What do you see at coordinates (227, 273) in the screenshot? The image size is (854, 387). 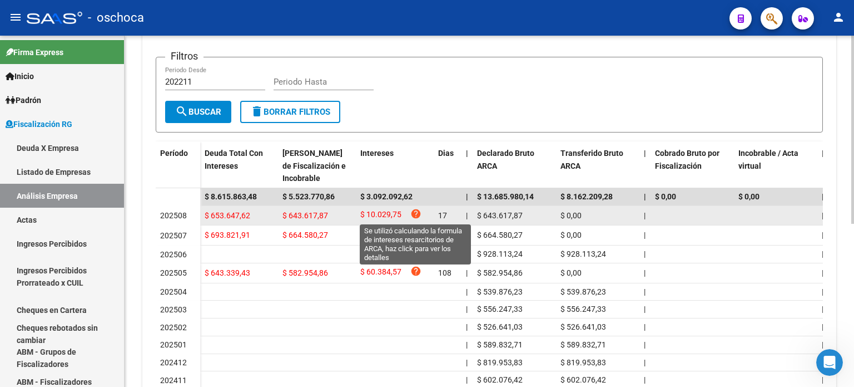 I see `span: $ 643.339,43` at bounding box center [227, 273].